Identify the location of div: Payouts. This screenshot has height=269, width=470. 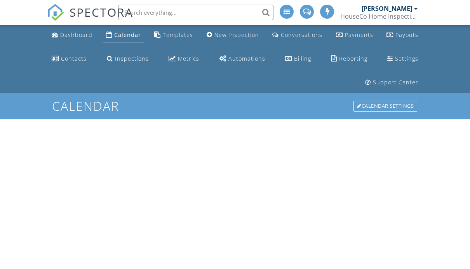
(407, 35).